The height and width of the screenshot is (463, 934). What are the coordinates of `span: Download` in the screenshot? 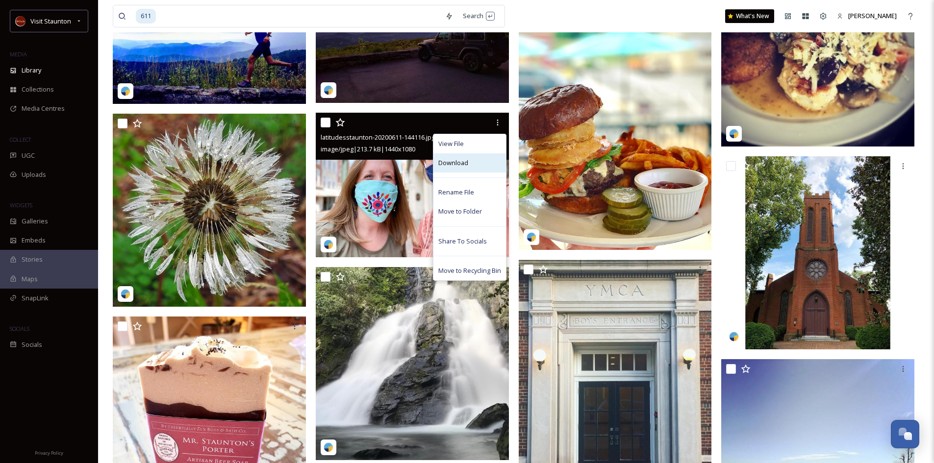 It's located at (453, 163).